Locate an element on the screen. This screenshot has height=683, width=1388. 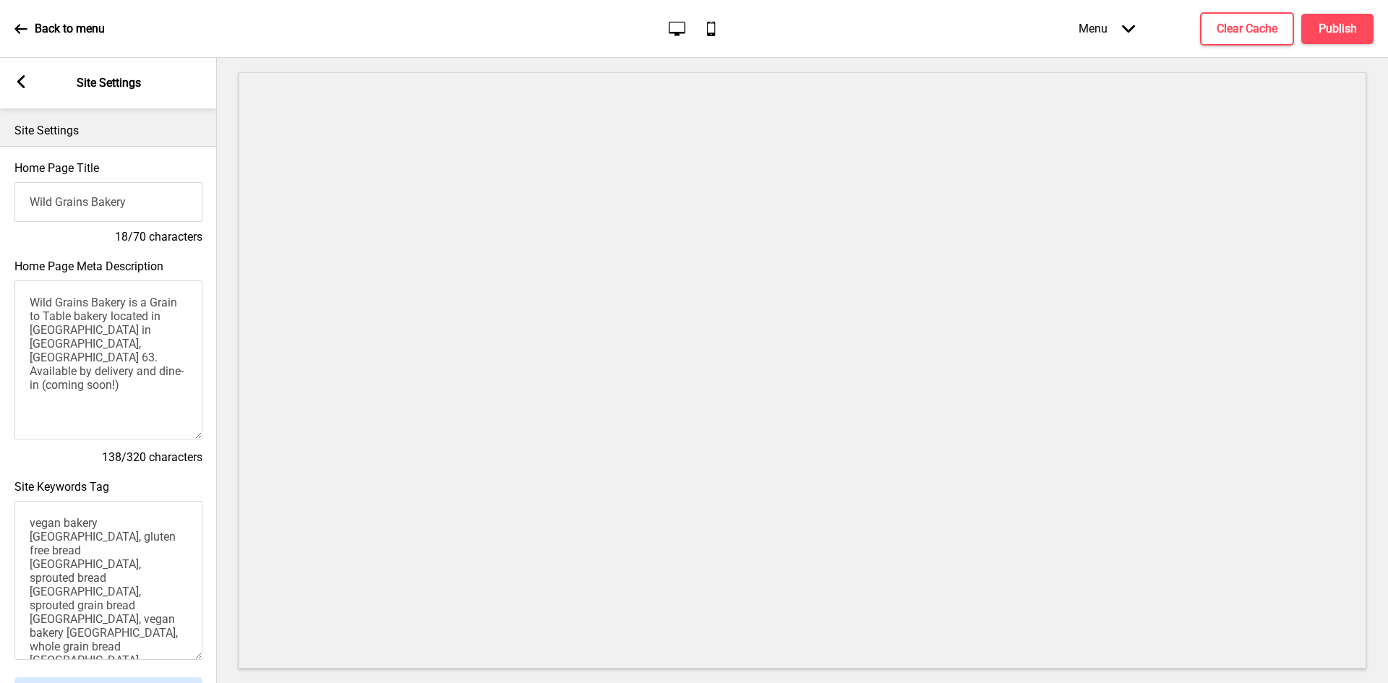
button: Clear Cache is located at coordinates (1247, 29).